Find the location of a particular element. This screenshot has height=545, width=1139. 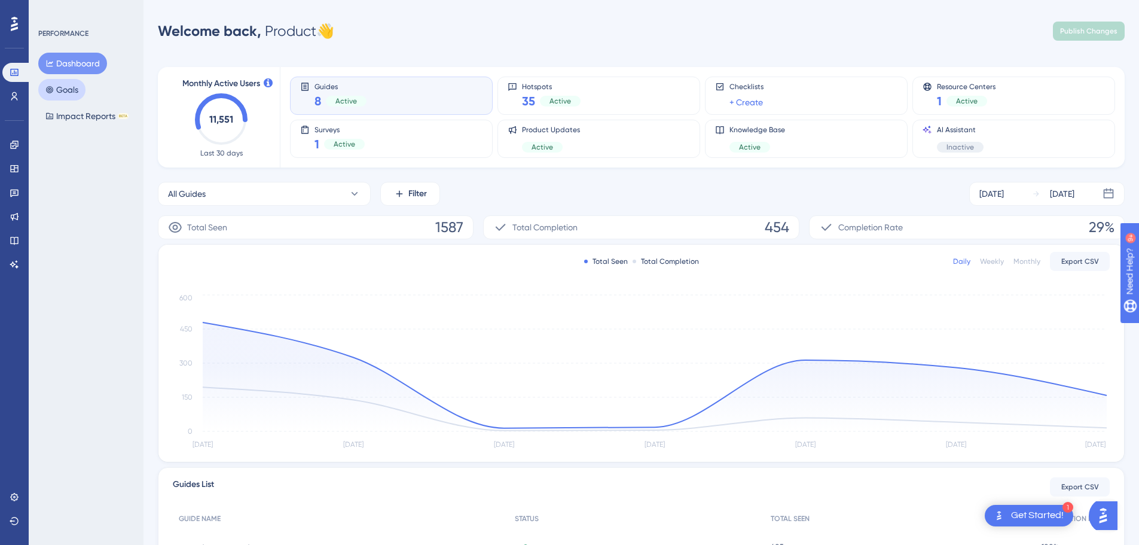

span: Guides is located at coordinates (340, 86).